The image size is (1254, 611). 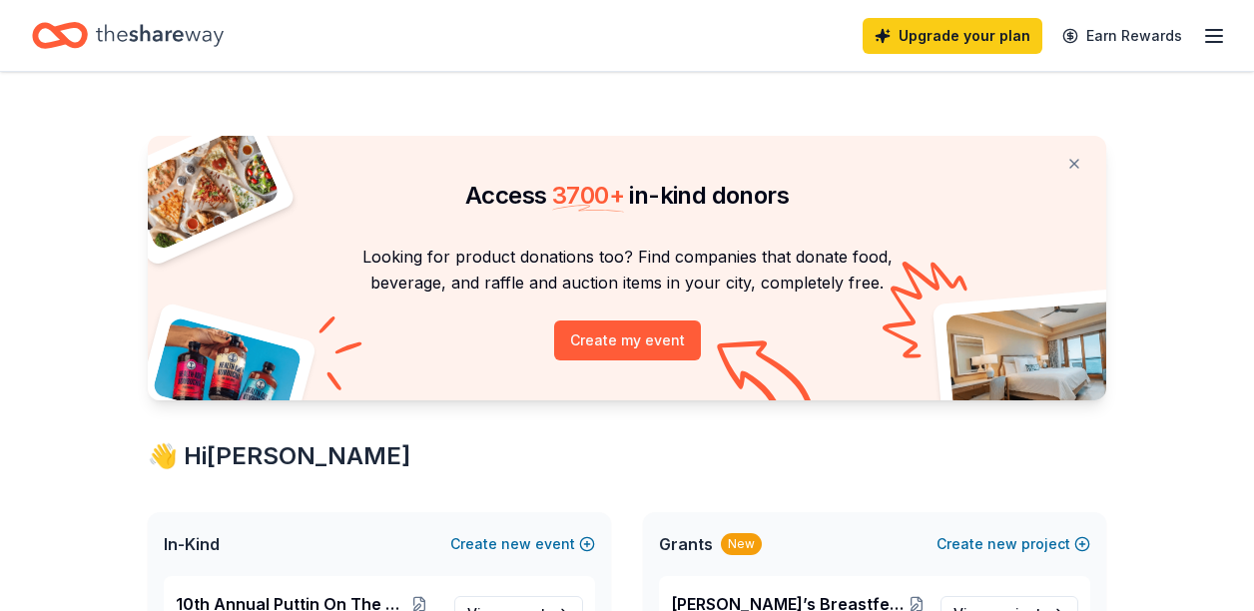 I want to click on button: Createnewproject, so click(x=1013, y=544).